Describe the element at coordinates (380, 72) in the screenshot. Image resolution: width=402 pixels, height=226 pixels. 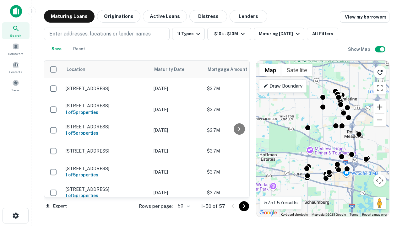
I see `button: Reload search area` at that location.